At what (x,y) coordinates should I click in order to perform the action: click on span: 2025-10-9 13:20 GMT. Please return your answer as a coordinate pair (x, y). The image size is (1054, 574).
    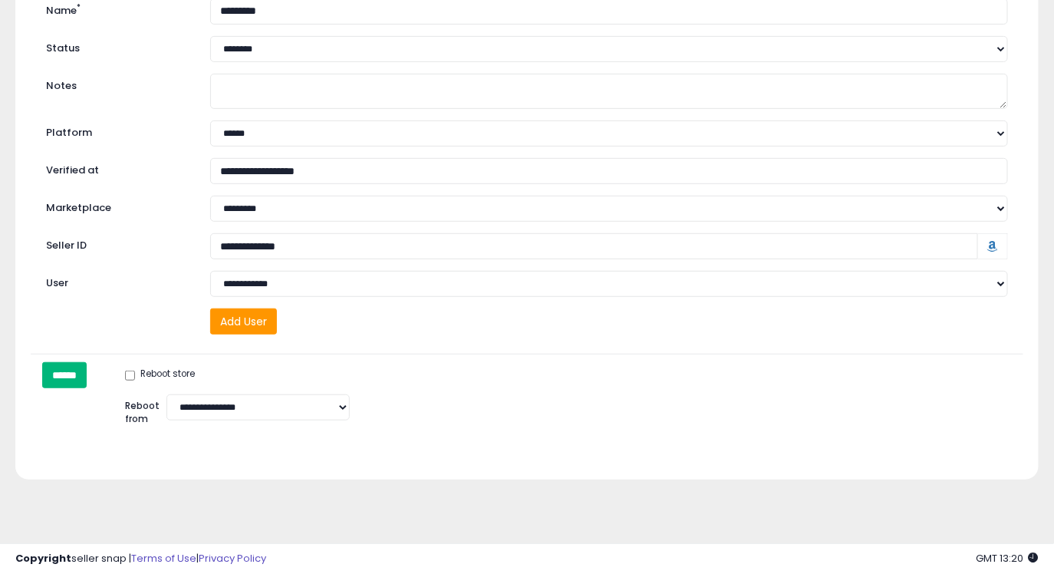
    Looking at the image, I should click on (1008, 558).